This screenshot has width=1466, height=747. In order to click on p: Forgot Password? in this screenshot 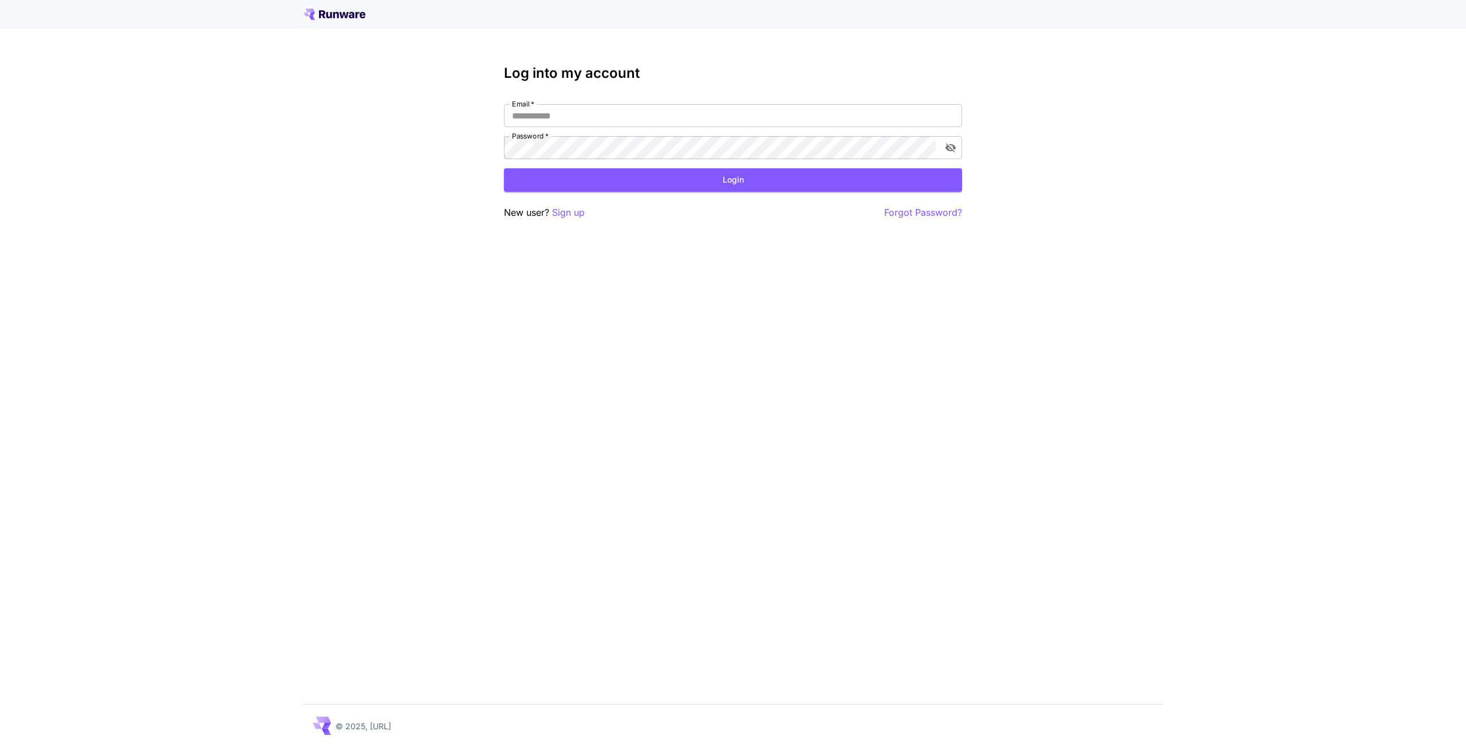, I will do `click(923, 212)`.